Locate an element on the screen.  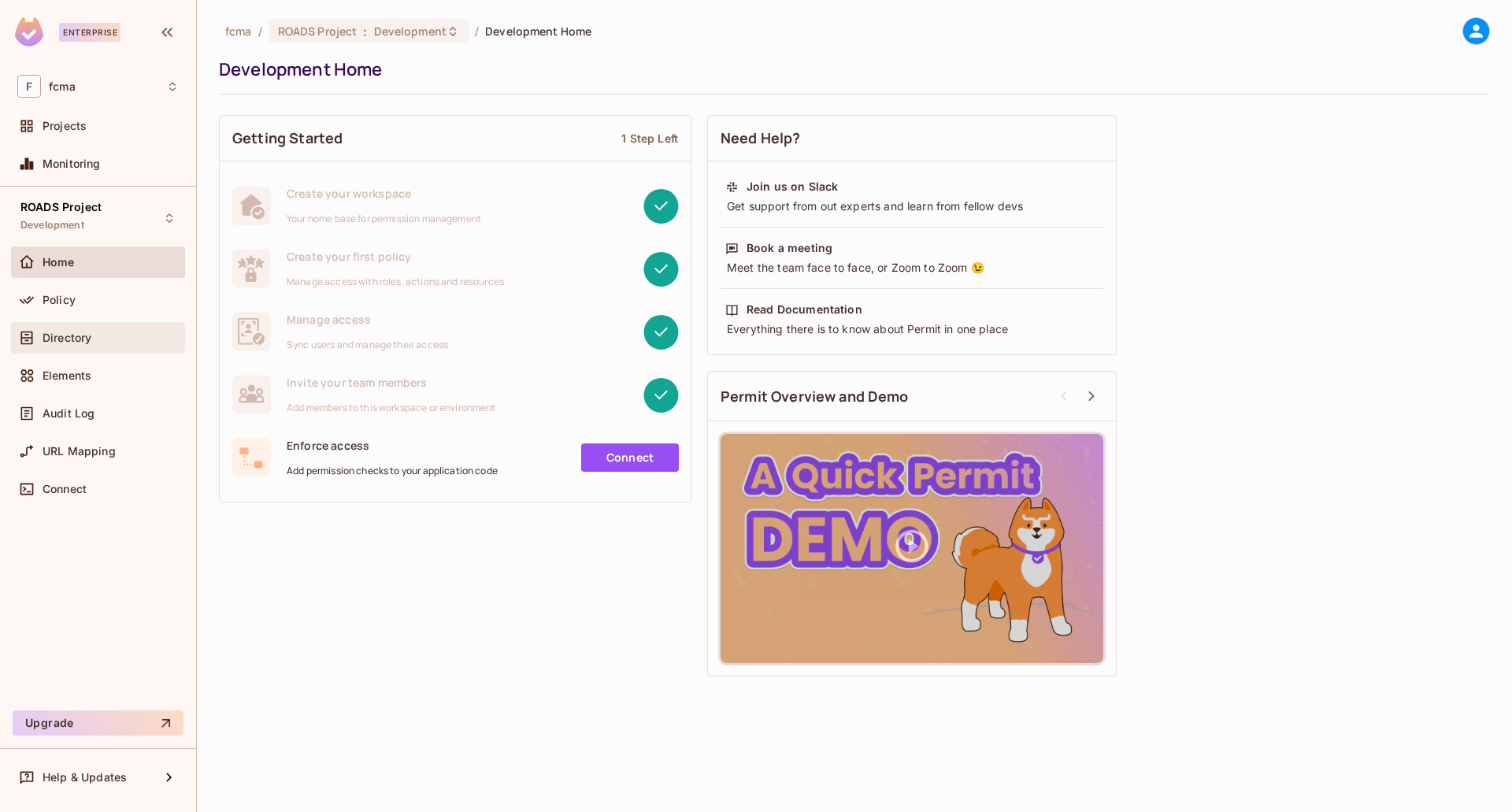
span: Create your first policy is located at coordinates (395, 256).